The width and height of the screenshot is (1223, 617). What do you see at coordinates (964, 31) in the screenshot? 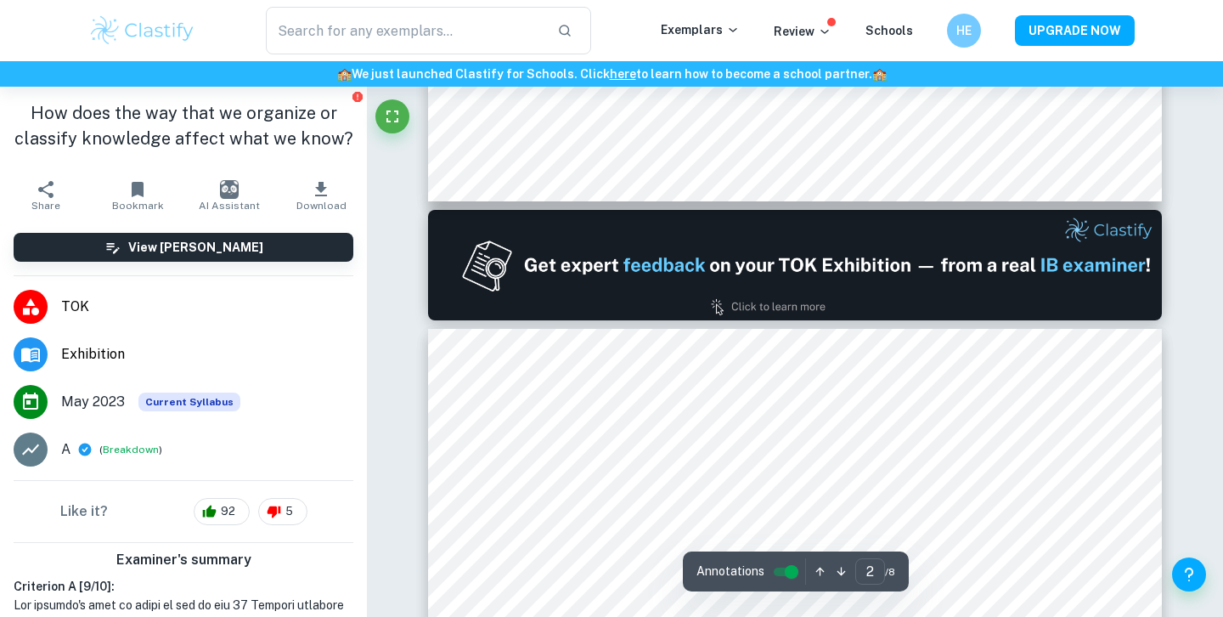
I see `h6: HE` at bounding box center [964, 31].